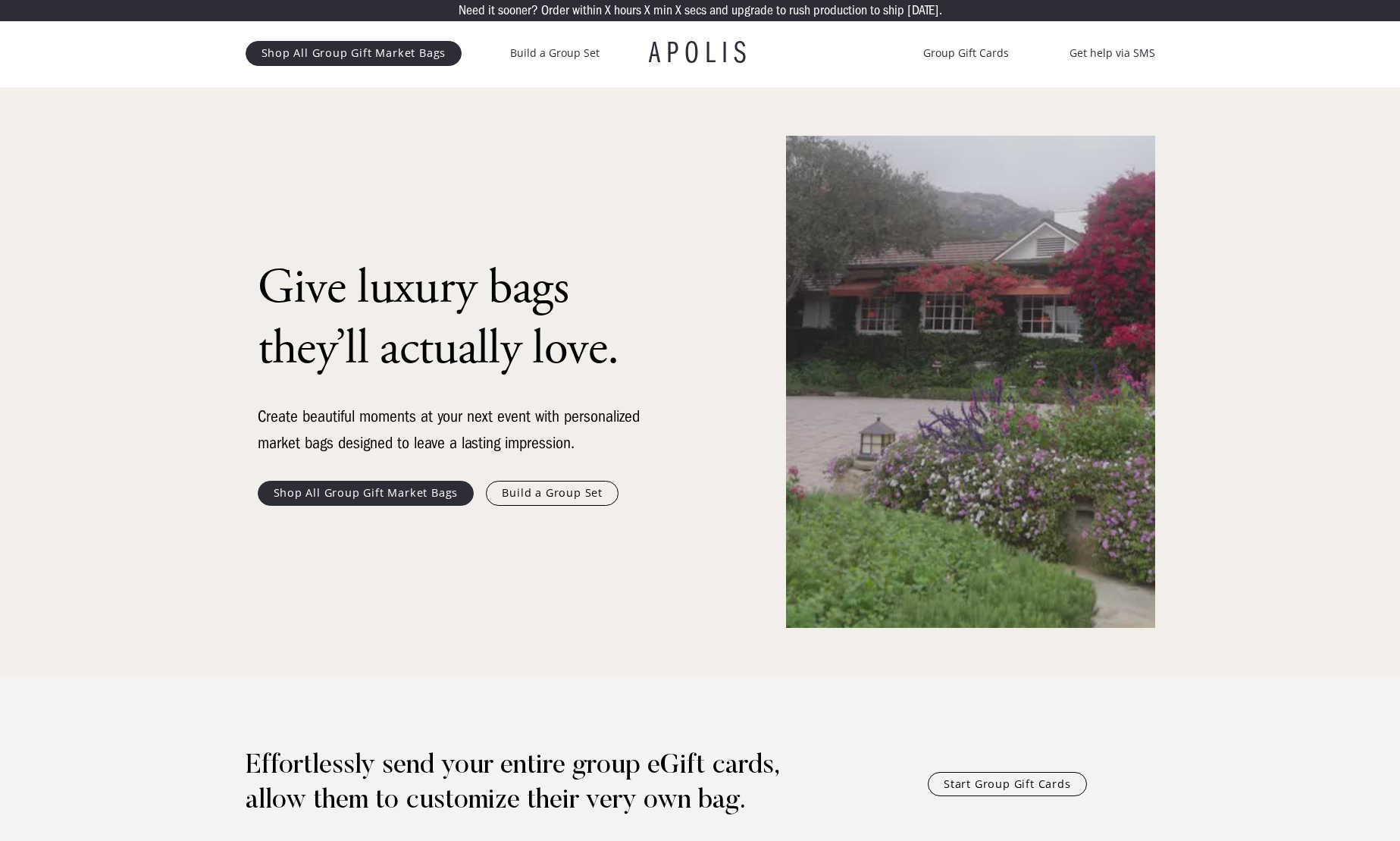  What do you see at coordinates (700, 53) in the screenshot?
I see `h1: APOLIS` at bounding box center [700, 53].